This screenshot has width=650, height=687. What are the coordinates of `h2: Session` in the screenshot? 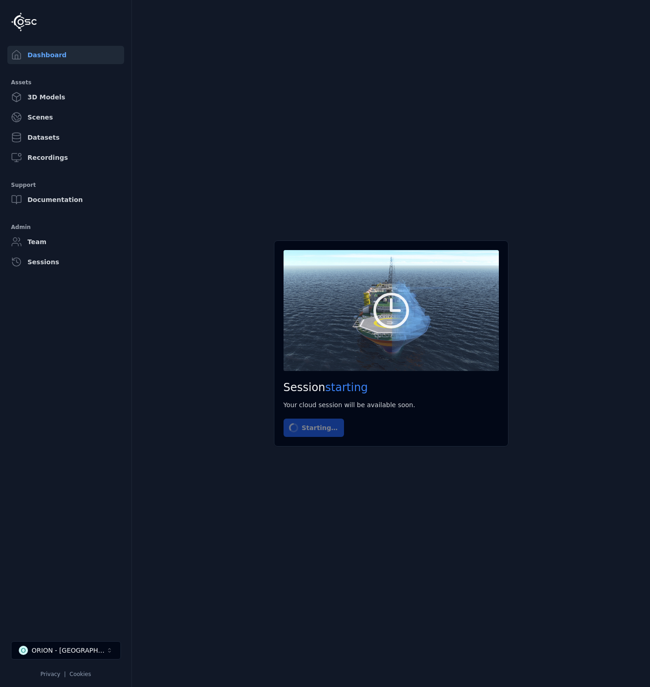 It's located at (391, 387).